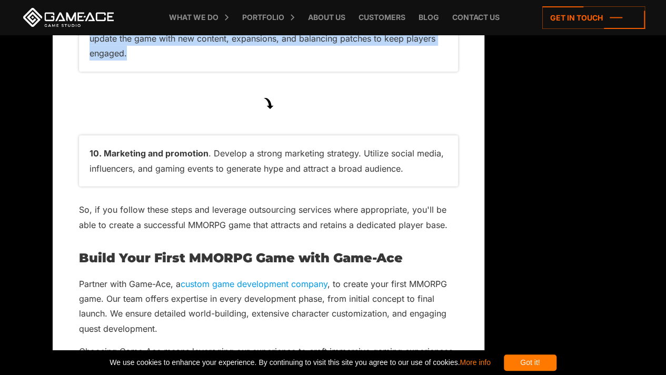 This screenshot has height=375, width=666. Describe the element at coordinates (254, 284) in the screenshot. I see `a: custom game development company` at that location.